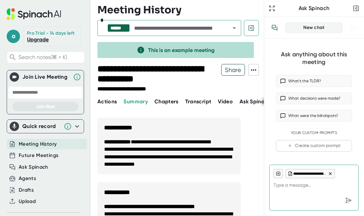 Image resolution: width=364 pixels, height=216 pixels. Describe the element at coordinates (46, 77) in the screenshot. I see `div: Join Live Meeting` at that location.